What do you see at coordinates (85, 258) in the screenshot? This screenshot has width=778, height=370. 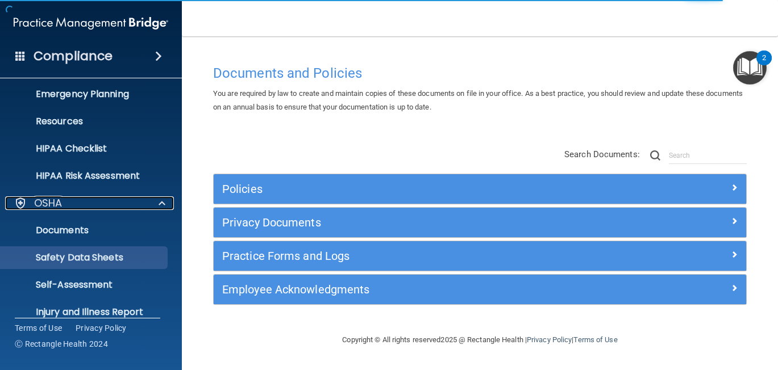 I see `p: Safety Data Sheets` at bounding box center [85, 258].